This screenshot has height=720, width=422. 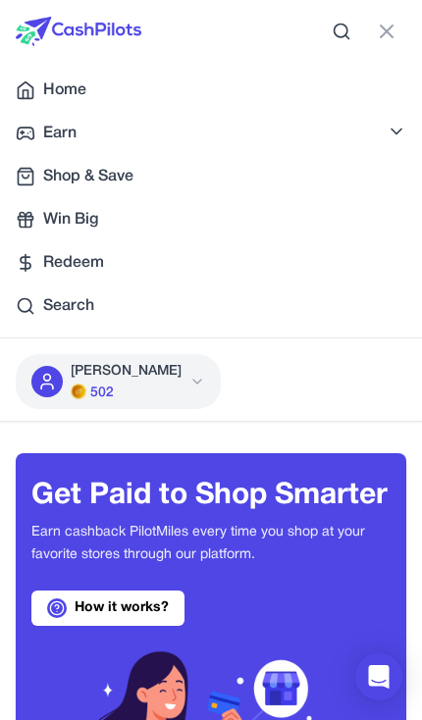 I want to click on img: PMs, so click(x=78, y=391).